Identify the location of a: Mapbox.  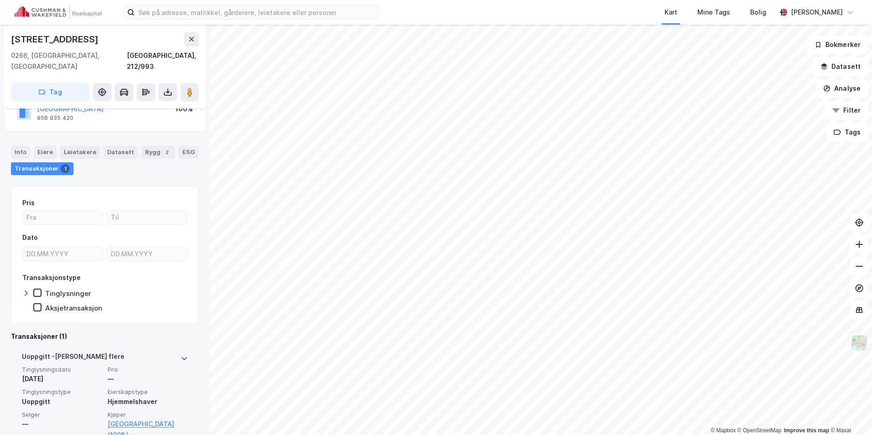
(723, 431).